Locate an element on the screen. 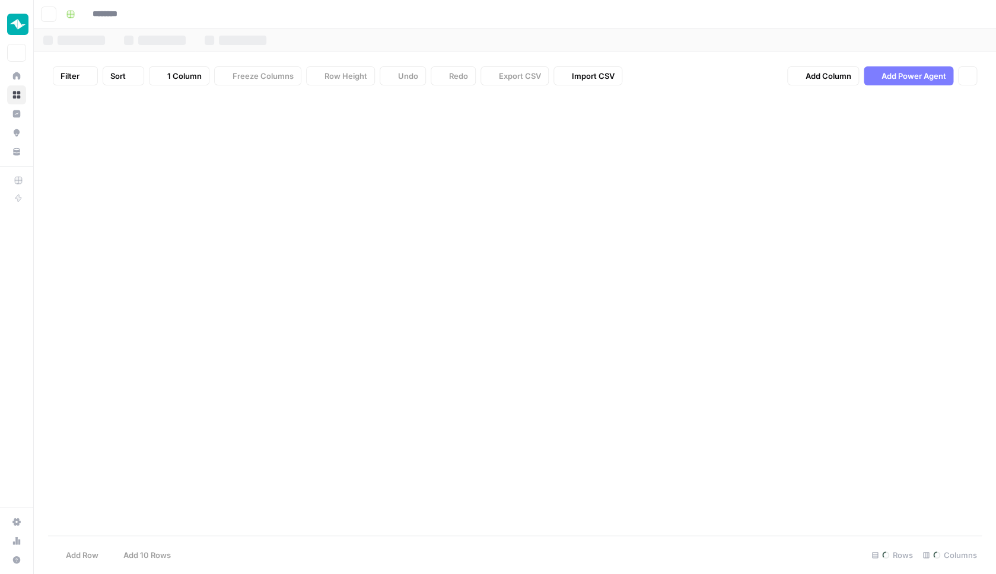 The width and height of the screenshot is (996, 574). span: Freeze Columns is located at coordinates (263, 76).